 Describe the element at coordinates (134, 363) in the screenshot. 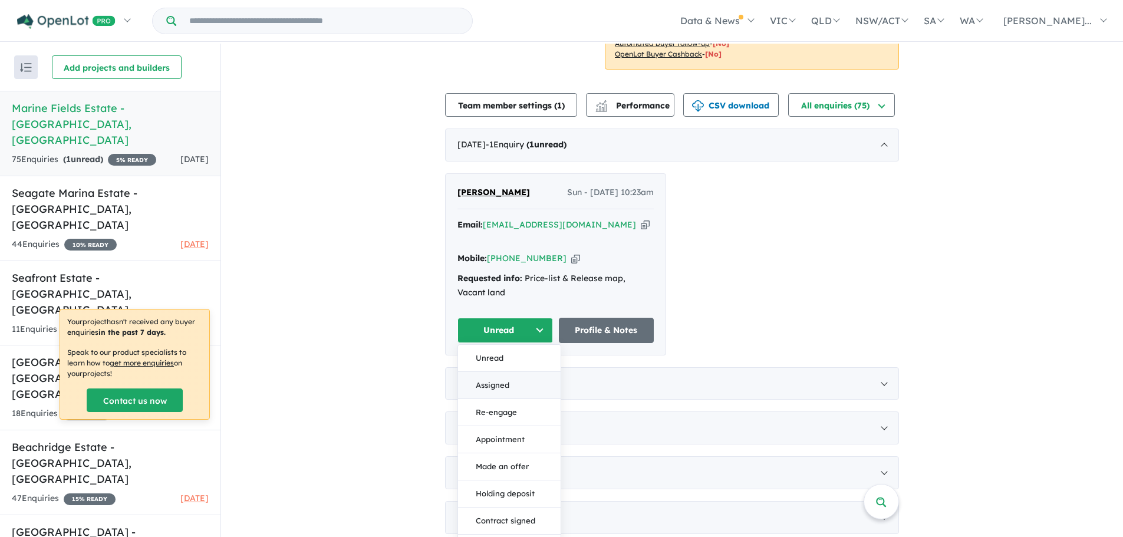

I see `p: Speak to our product specialists to learn how to on your projects !` at that location.